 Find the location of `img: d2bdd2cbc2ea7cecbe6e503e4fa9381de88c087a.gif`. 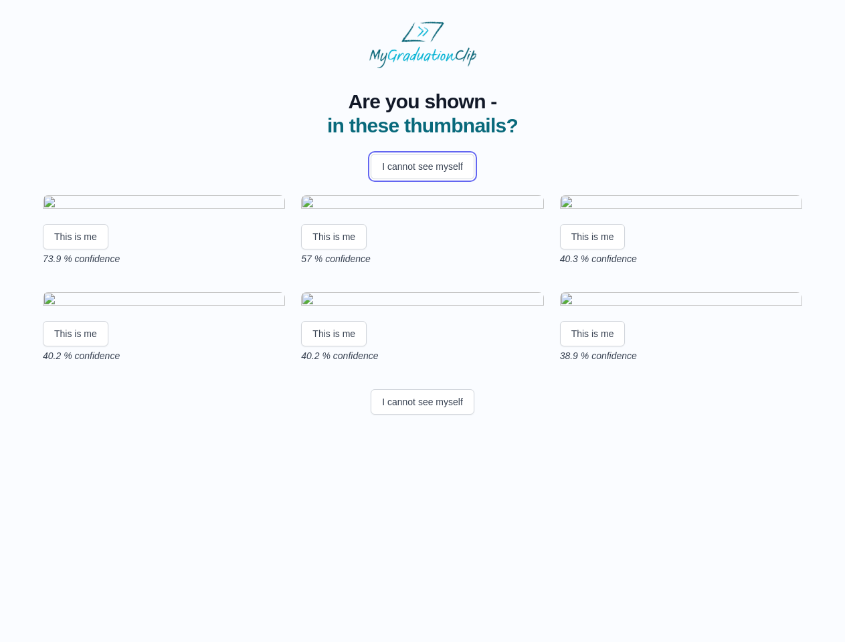

img: d2bdd2cbc2ea7cecbe6e503e4fa9381de88c087a.gif is located at coordinates (681, 204).